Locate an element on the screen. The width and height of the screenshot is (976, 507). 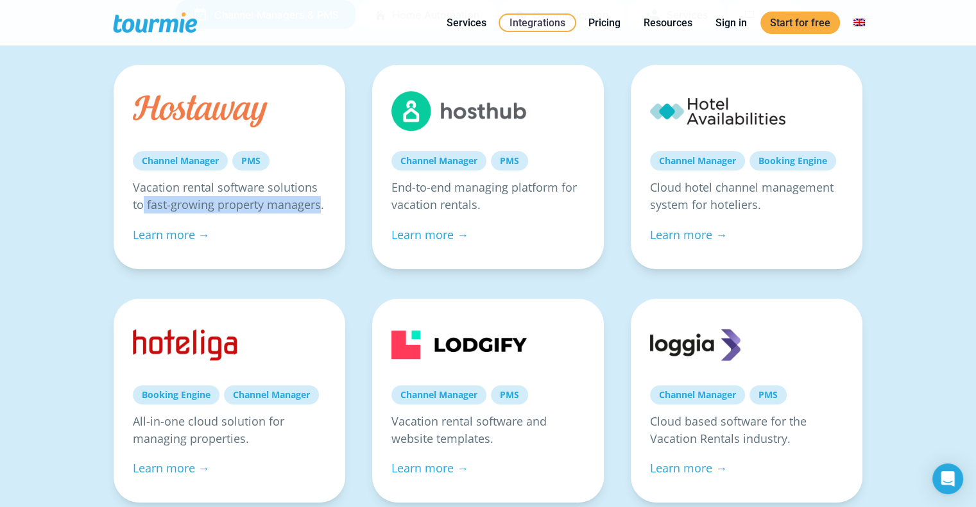
a: Resources is located at coordinates (668, 22).